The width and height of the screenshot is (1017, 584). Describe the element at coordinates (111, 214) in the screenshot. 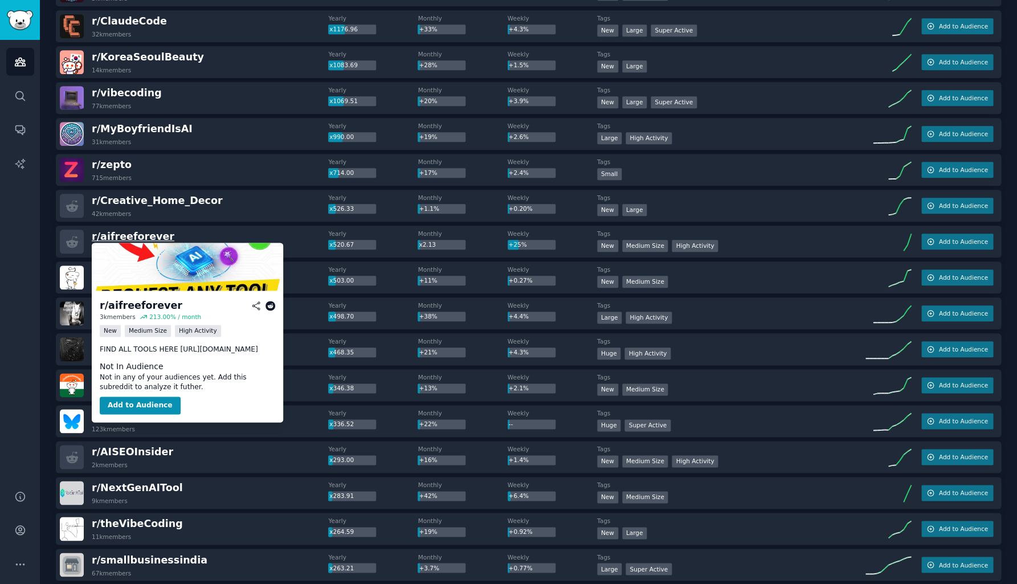

I see `div: 42k members` at that location.